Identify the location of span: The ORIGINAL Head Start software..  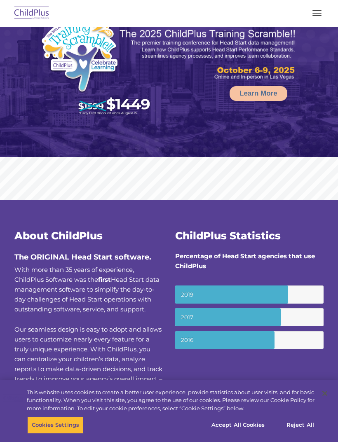
(83, 257).